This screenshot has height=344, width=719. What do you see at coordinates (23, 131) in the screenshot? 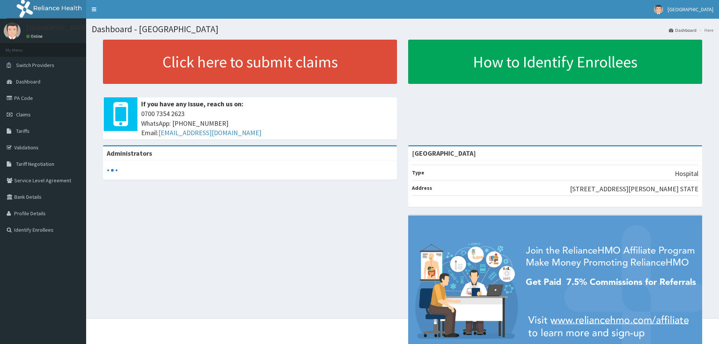
I see `span: Tariffs` at bounding box center [23, 131].